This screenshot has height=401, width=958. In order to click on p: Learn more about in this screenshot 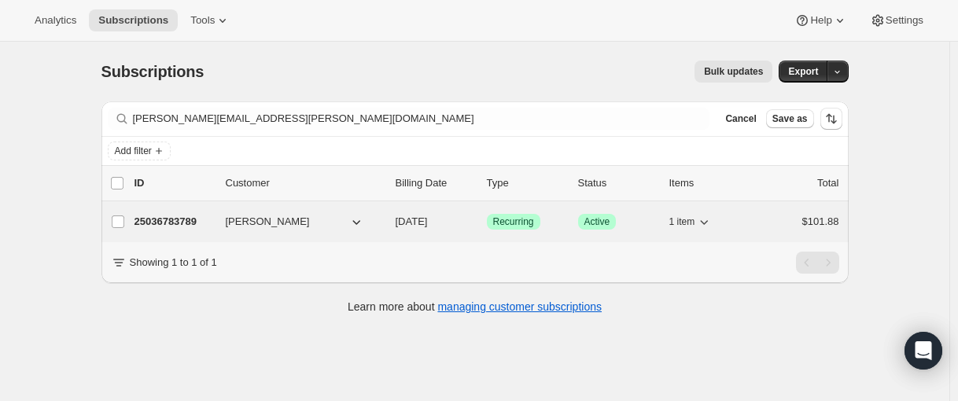, I will do `click(474, 307)`.